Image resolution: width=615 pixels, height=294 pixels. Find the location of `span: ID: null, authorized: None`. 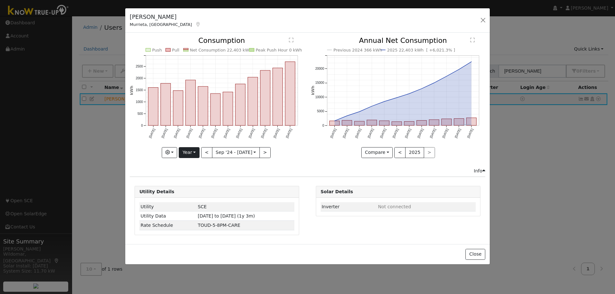

span: ID: null, authorized: None is located at coordinates (394, 207).